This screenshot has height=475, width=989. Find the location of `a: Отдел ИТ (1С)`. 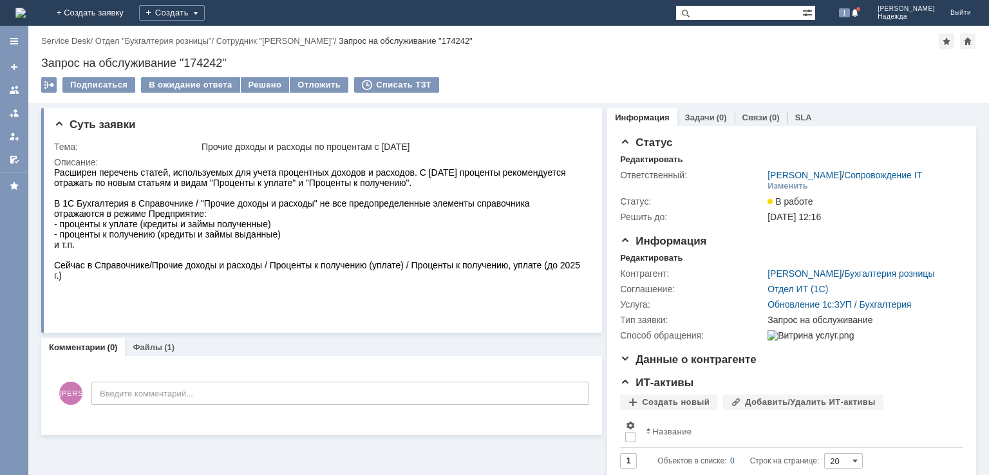

a: Отдел ИТ (1С) is located at coordinates (798, 289).